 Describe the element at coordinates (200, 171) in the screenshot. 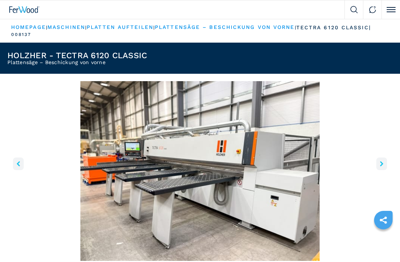

I see `img: Plattensäge – Beschickung von vorne HOLZHER TECTRA 6120 CLASSIC` at that location.